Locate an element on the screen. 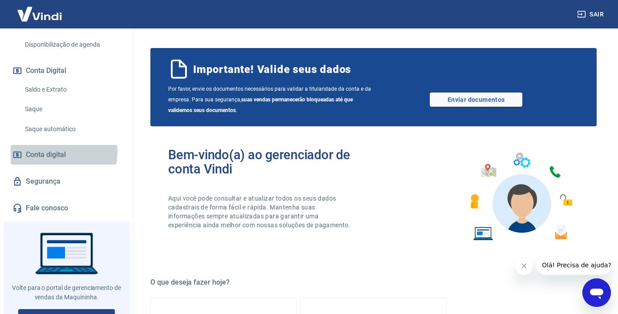  span: Conta digital is located at coordinates (46, 155).